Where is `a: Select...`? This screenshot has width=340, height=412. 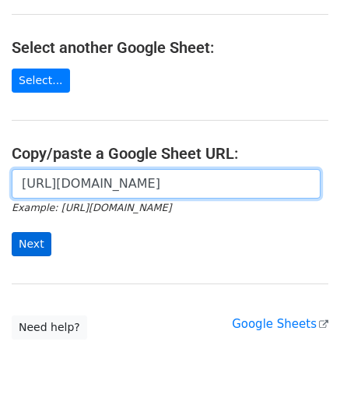 a: Select... is located at coordinates (41, 80).